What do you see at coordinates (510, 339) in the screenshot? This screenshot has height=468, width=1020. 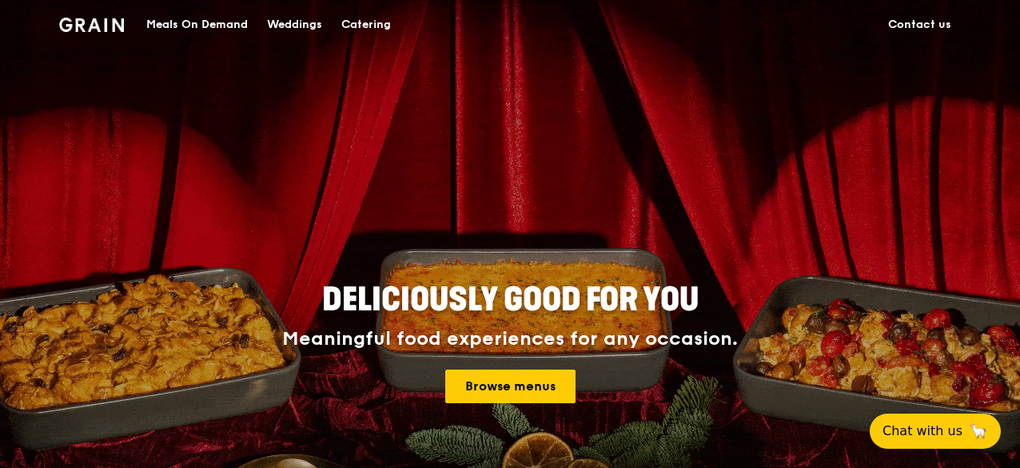 I see `div: Meaningful food experiences for any occasion.` at bounding box center [510, 339].